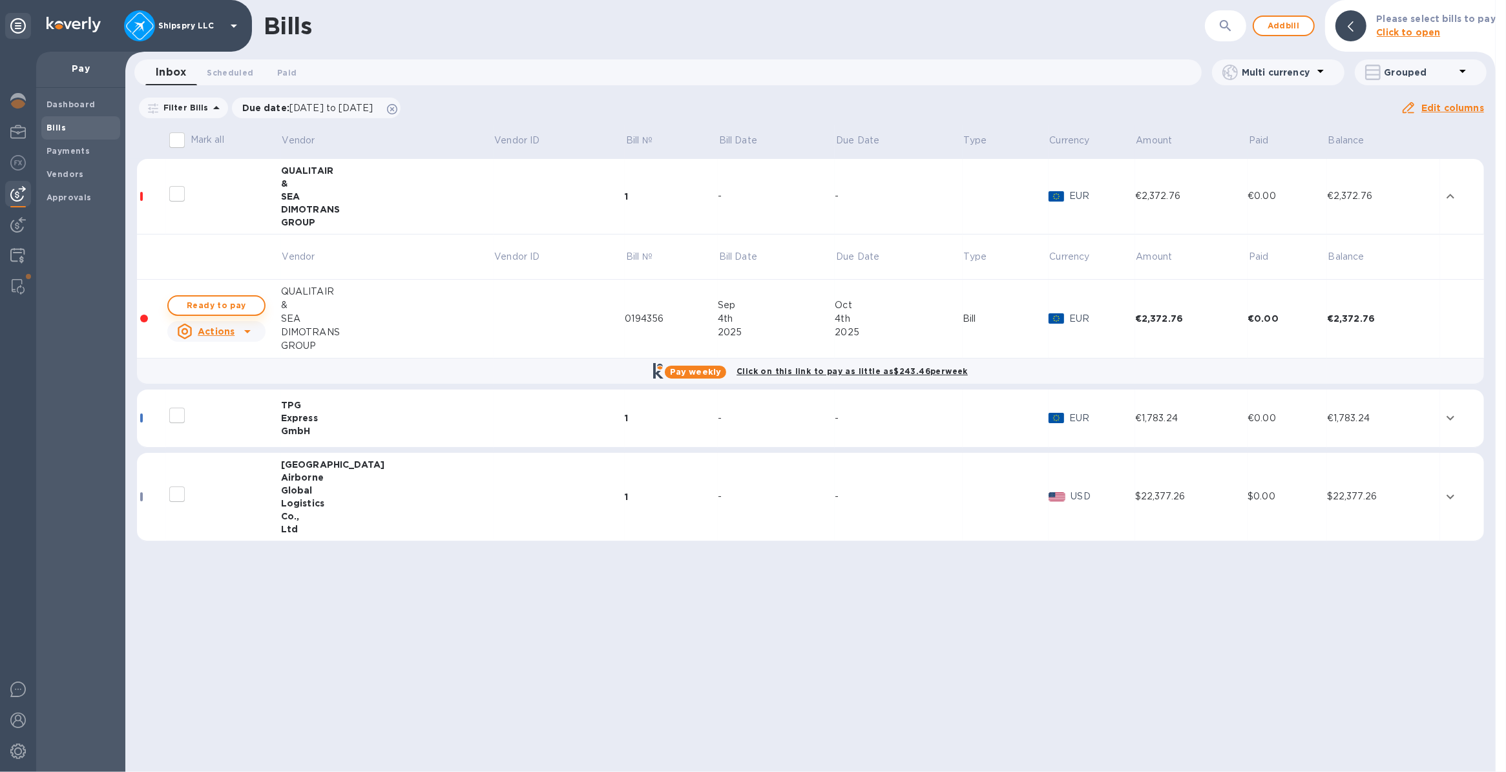 Image resolution: width=1506 pixels, height=772 pixels. I want to click on img: USD, so click(1057, 497).